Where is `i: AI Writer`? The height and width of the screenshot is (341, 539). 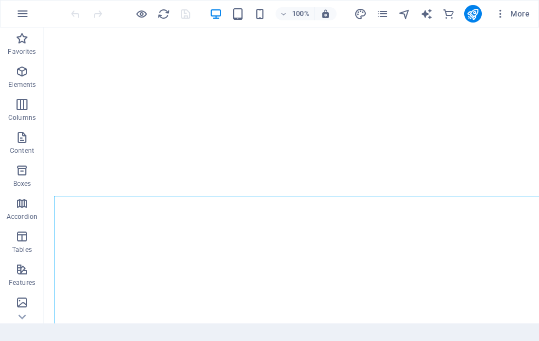 i: AI Writer is located at coordinates (426, 14).